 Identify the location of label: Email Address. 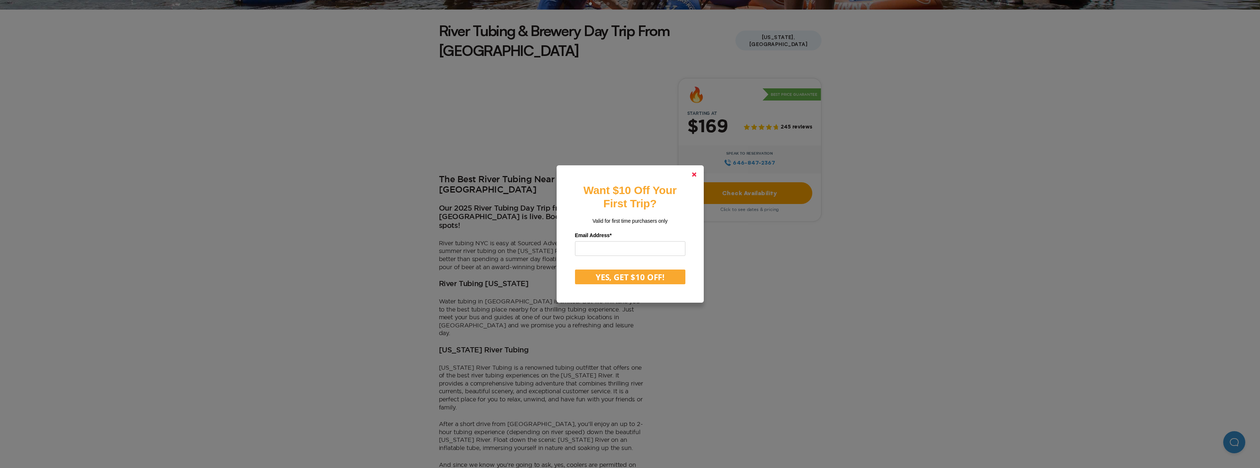
(630, 235).